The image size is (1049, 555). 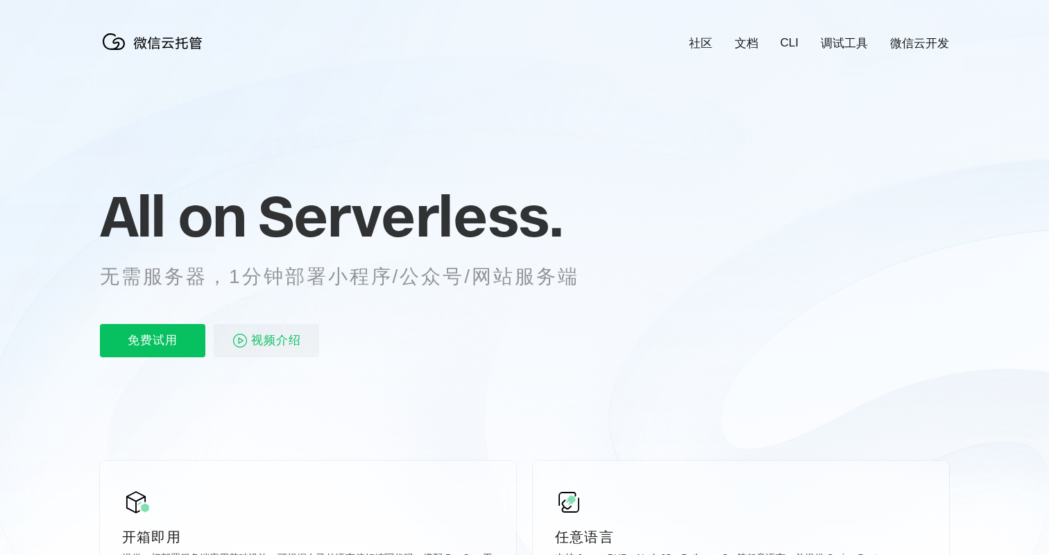 I want to click on a: 社区, so click(x=701, y=43).